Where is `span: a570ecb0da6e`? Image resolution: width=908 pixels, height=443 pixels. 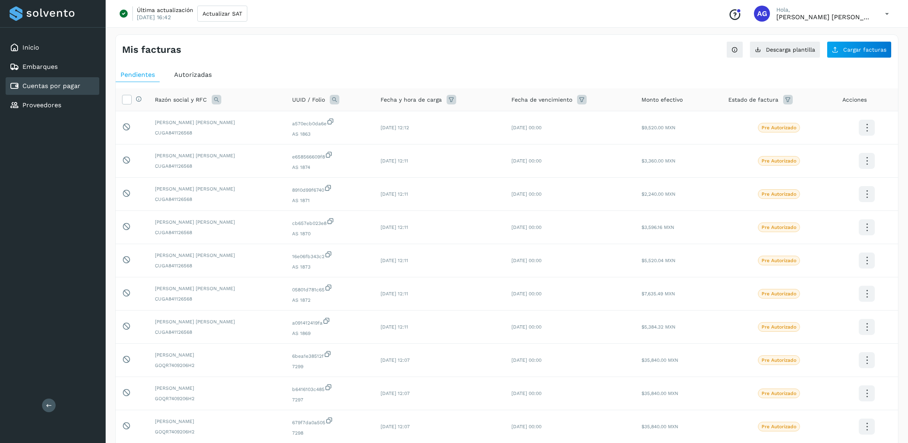
span: a570ecb0da6e is located at coordinates (330, 122).